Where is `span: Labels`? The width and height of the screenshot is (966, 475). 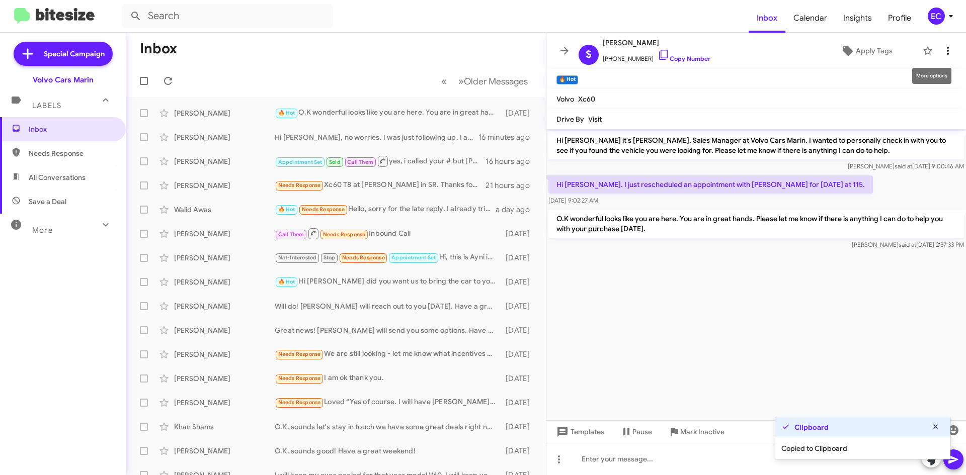 span: Labels is located at coordinates (47, 106).